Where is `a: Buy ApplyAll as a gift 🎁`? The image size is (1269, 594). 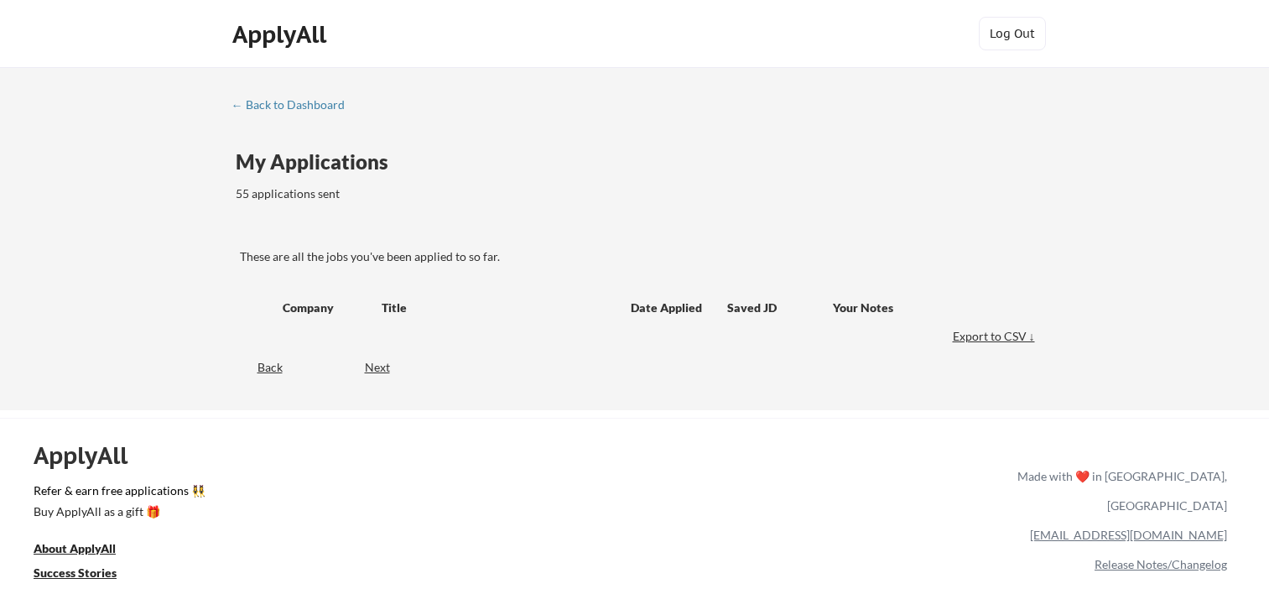
a: Buy ApplyAll as a gift 🎁 is located at coordinates (117, 513).